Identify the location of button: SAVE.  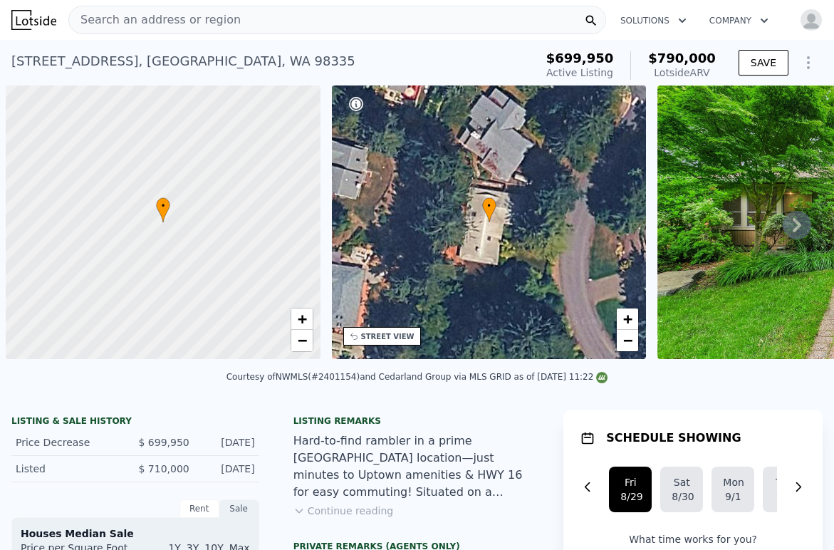
(763, 63).